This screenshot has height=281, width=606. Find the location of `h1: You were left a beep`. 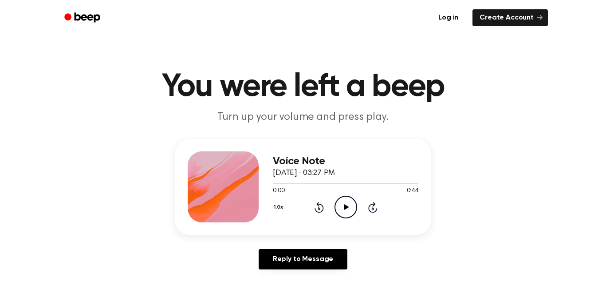

h1: You were left a beep is located at coordinates (303, 87).